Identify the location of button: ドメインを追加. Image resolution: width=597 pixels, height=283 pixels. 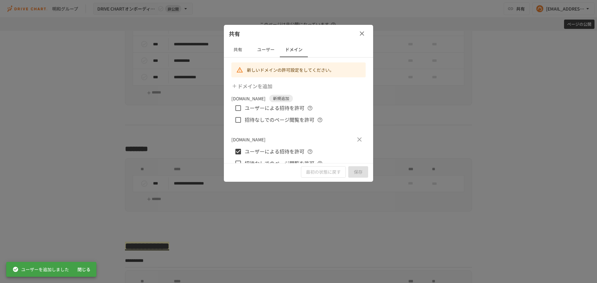
(252, 86).